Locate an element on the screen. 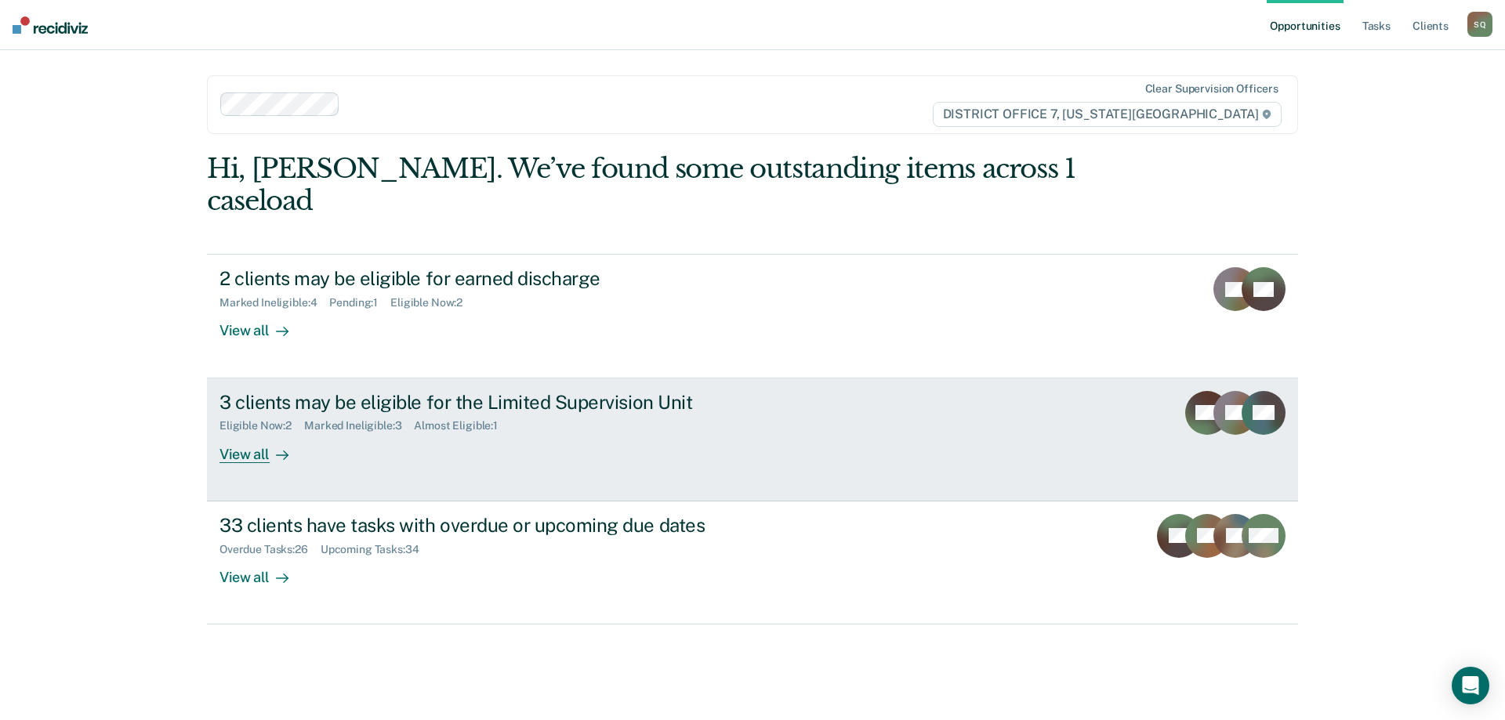 The image size is (1505, 720). button: SQ is located at coordinates (1480, 24).